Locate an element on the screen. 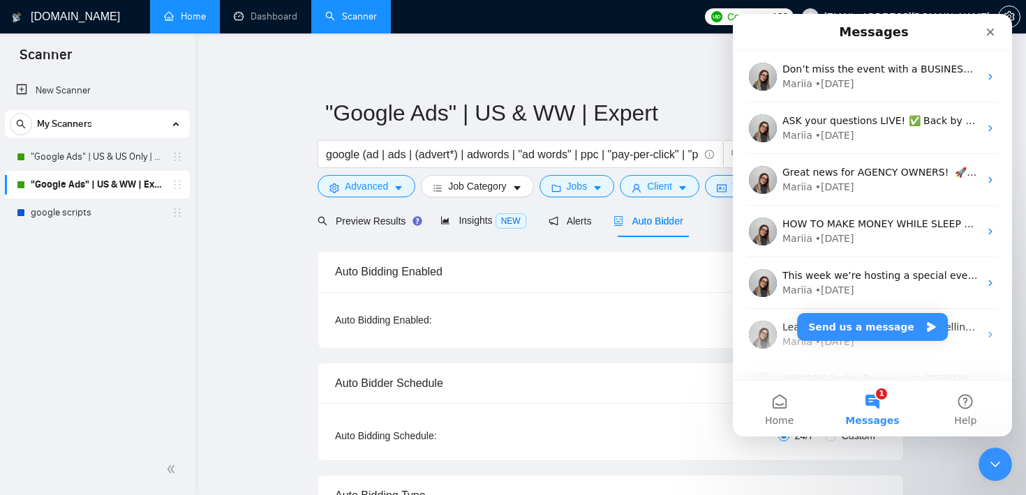 The width and height of the screenshot is (1026, 495). span: Client is located at coordinates (659, 186).